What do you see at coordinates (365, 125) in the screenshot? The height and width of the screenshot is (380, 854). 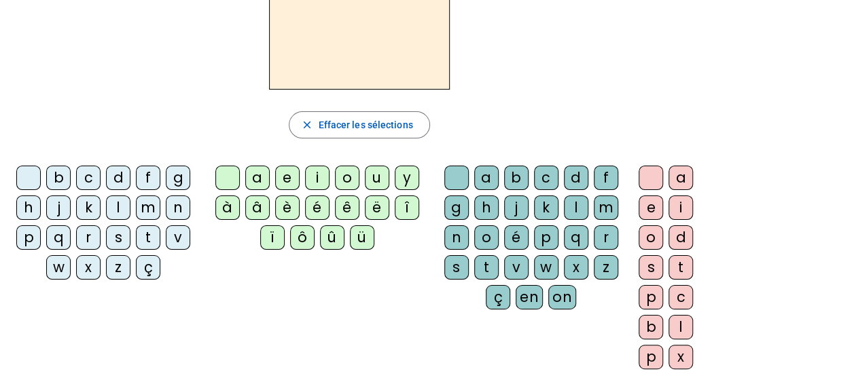 I see `span: Effacer les sélections` at bounding box center [365, 125].